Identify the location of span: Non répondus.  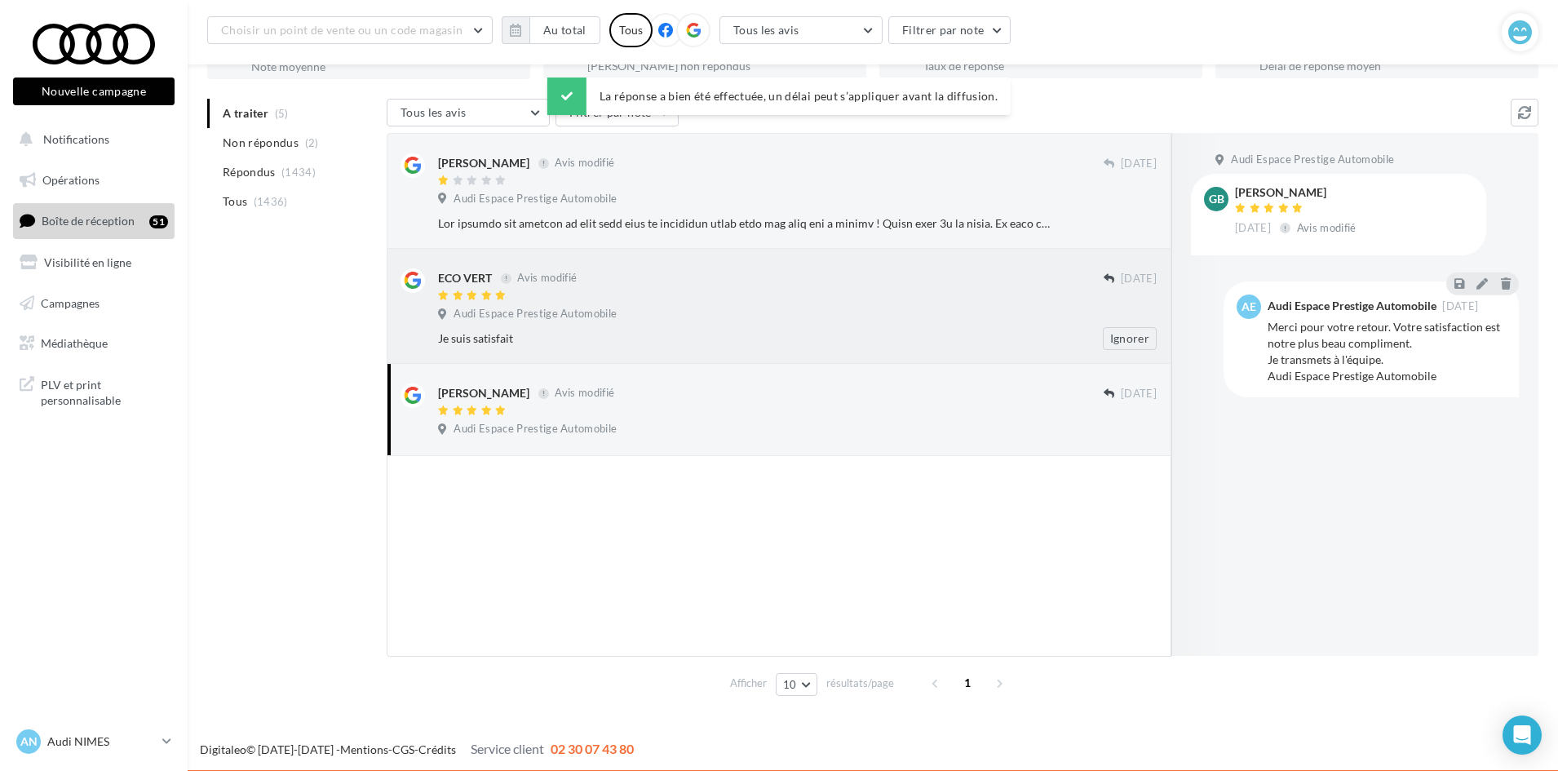
(260, 143).